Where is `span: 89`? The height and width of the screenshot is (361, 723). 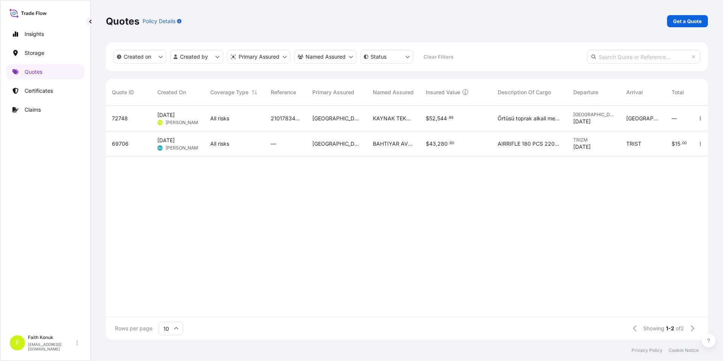 span: 89 is located at coordinates (451, 118).